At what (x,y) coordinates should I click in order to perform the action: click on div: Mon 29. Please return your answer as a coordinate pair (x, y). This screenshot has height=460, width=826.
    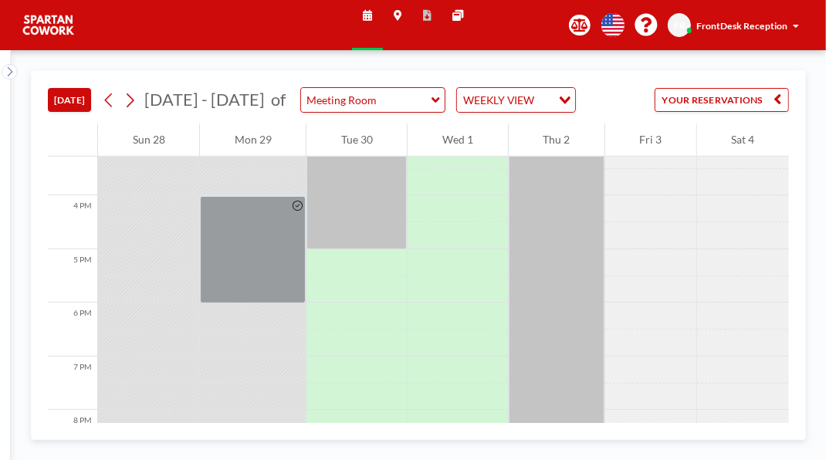
    Looking at the image, I should click on (252, 140).